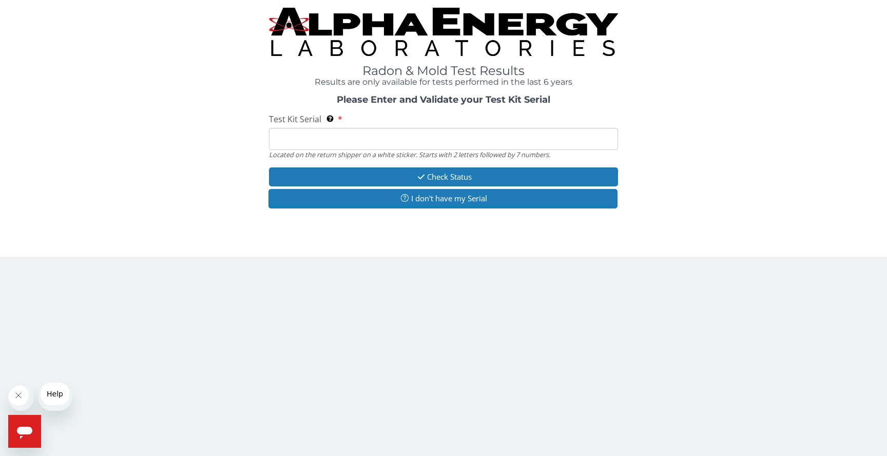 The image size is (887, 456). What do you see at coordinates (295, 119) in the screenshot?
I see `span: Test Kit Serial` at bounding box center [295, 119].